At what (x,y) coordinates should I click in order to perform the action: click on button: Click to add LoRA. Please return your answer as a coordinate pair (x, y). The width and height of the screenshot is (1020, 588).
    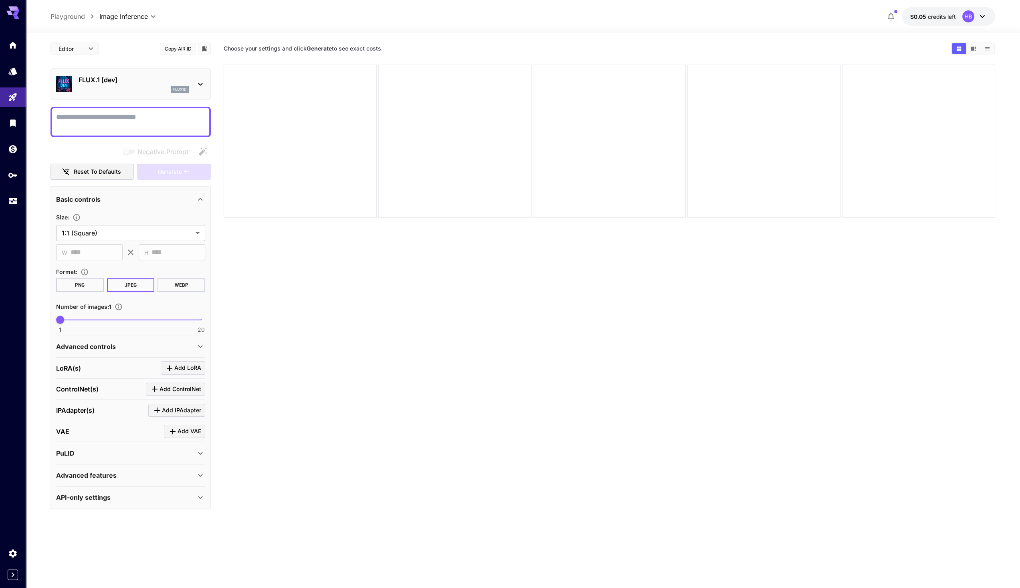
    Looking at the image, I should click on (183, 367).